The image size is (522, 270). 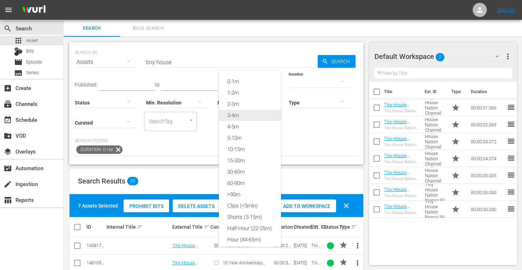 What do you see at coordinates (250, 183) in the screenshot?
I see `div: 60-90m` at bounding box center [250, 183].